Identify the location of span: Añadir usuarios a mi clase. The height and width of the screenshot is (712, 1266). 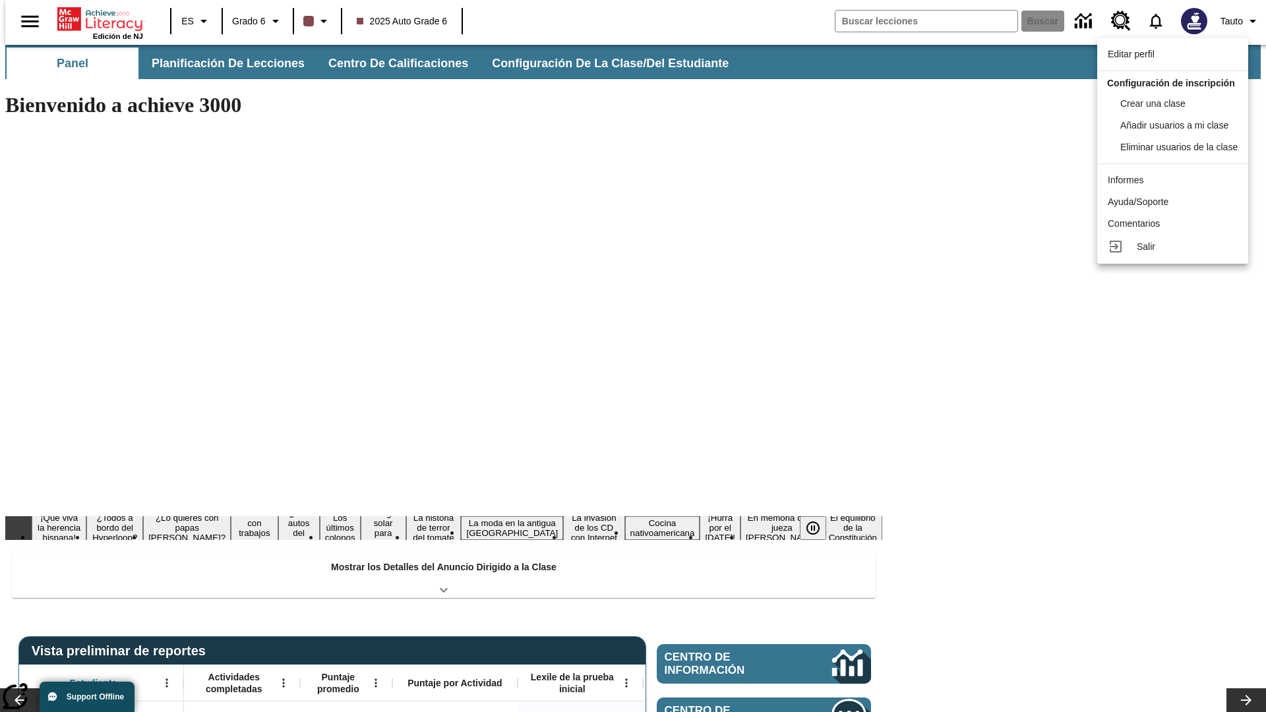
(1175, 125).